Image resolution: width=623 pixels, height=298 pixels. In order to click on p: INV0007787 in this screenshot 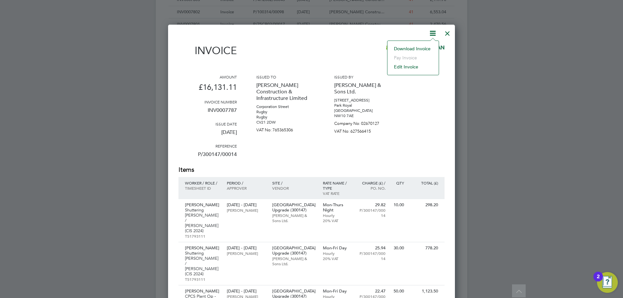, I will do `click(208, 113)`.